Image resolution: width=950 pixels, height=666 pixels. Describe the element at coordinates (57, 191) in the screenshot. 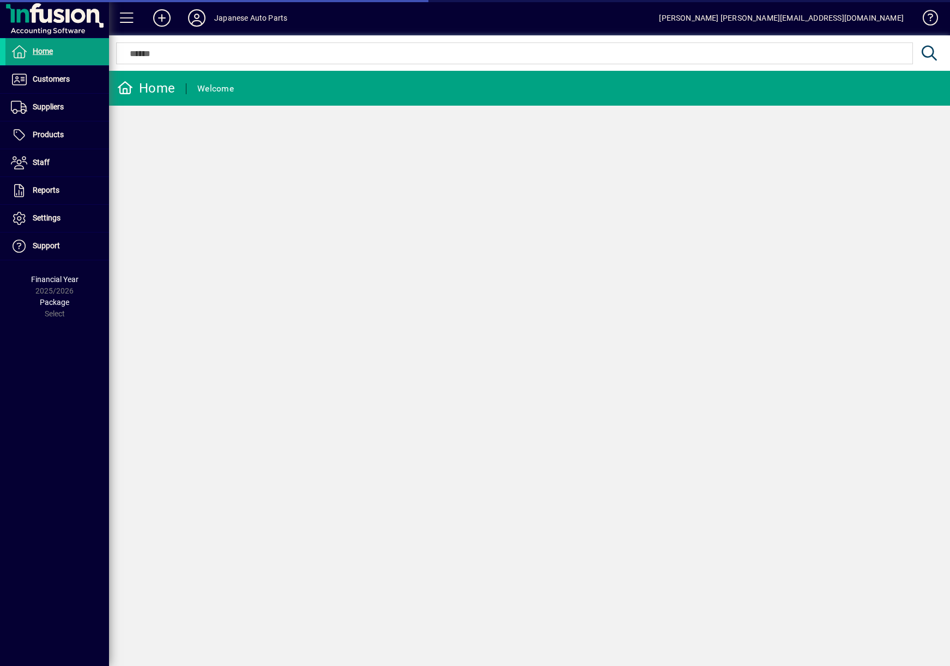

I see `a: Reports` at that location.